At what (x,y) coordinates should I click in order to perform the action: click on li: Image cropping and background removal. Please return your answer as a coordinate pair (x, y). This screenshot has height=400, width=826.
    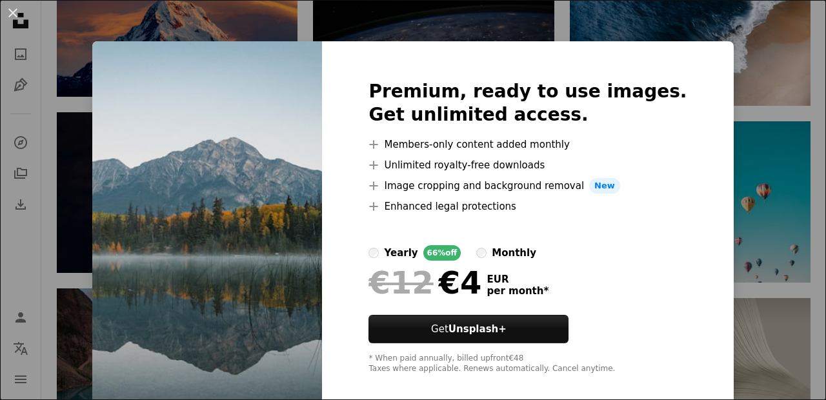
    Looking at the image, I should click on (527, 186).